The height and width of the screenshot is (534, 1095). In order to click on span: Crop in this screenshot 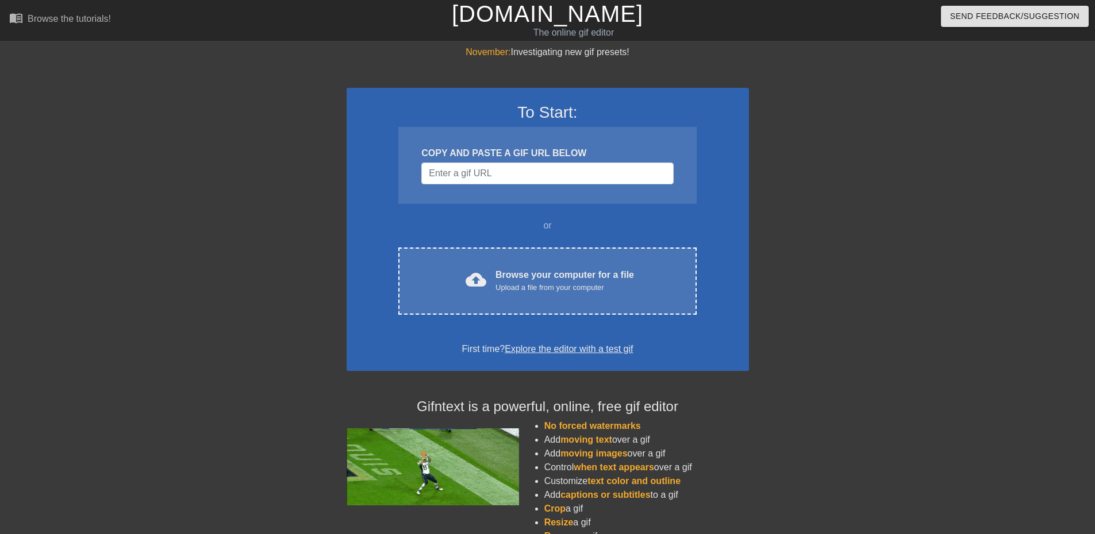, I will do `click(555, 509)`.